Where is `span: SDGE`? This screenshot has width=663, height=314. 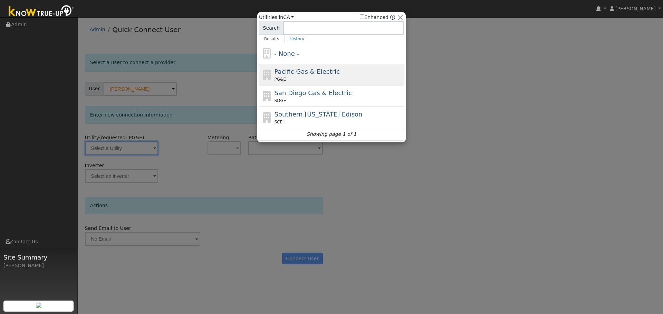 span: SDGE is located at coordinates (280, 101).